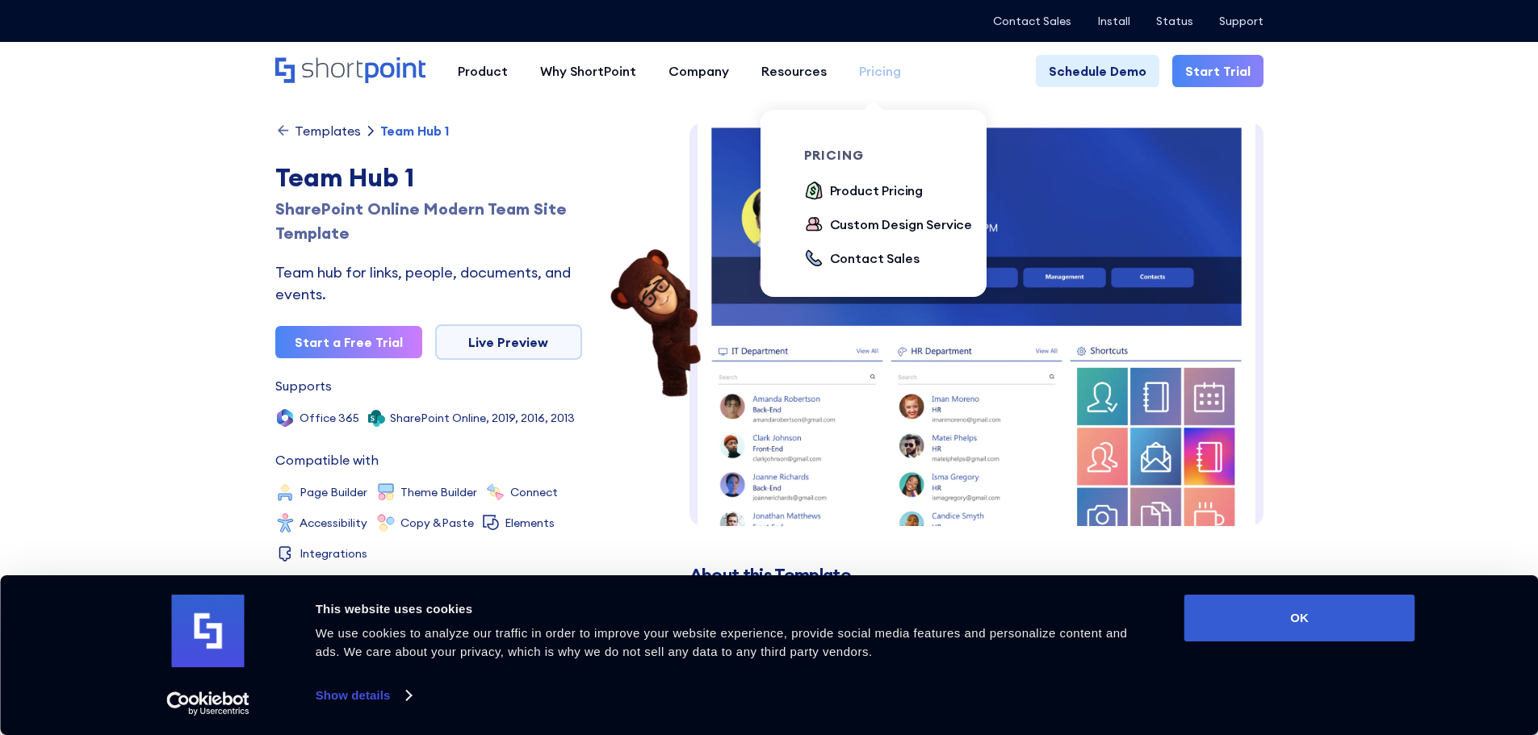 The height and width of the screenshot is (735, 1538). Describe the element at coordinates (483, 71) in the screenshot. I see `a: Product` at that location.